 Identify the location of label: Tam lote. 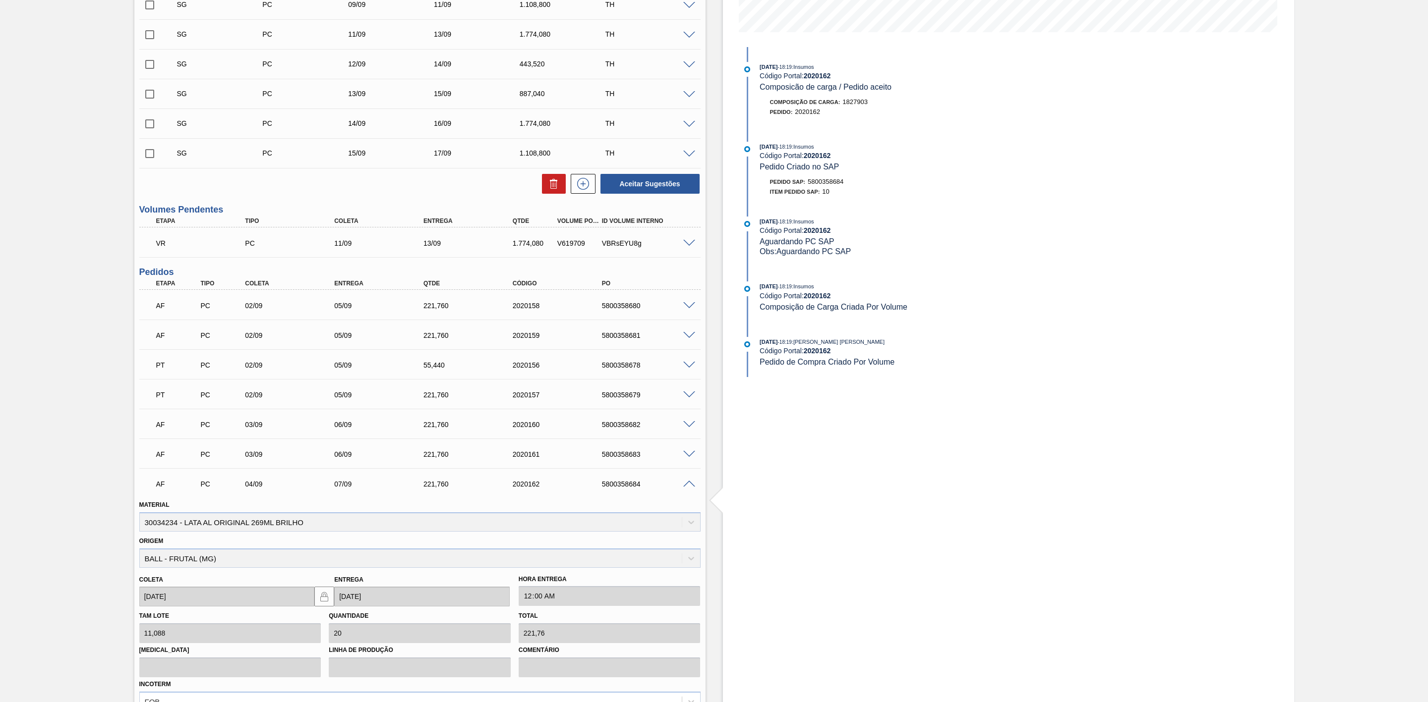
(154, 616).